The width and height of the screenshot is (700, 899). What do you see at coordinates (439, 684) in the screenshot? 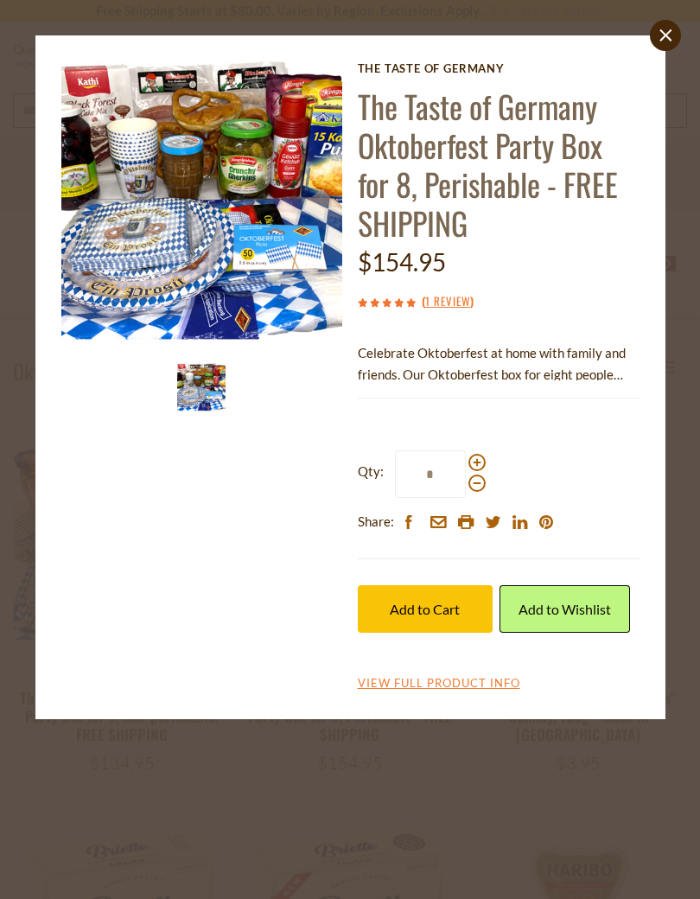
I see `a: View Full Product Info` at bounding box center [439, 684].